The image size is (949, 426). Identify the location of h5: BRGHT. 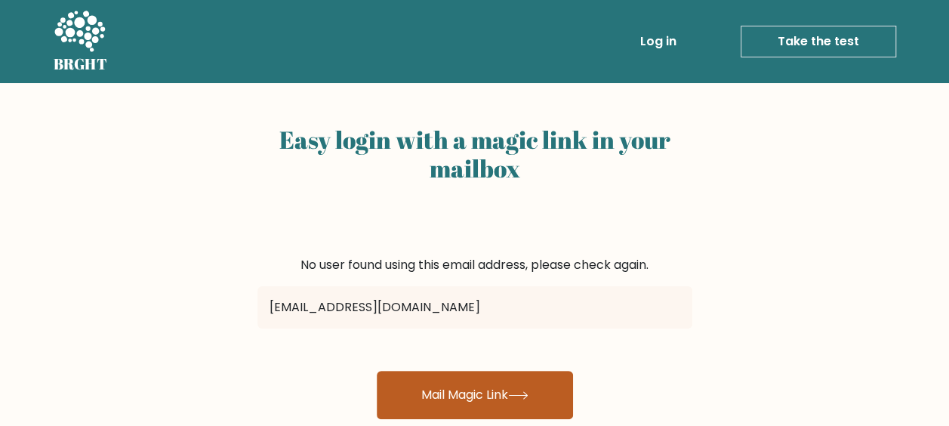
(81, 64).